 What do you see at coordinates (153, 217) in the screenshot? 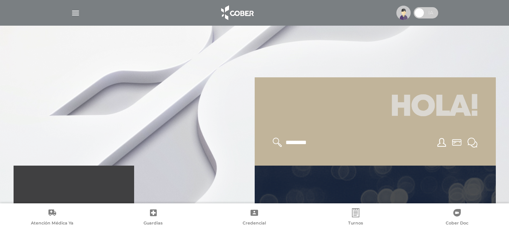
I see `a: Guardias` at bounding box center [153, 217].